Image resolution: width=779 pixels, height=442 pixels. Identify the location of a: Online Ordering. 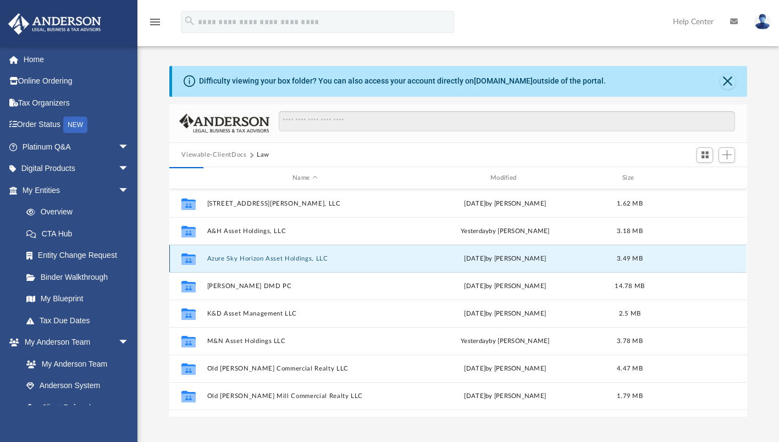
(76, 81).